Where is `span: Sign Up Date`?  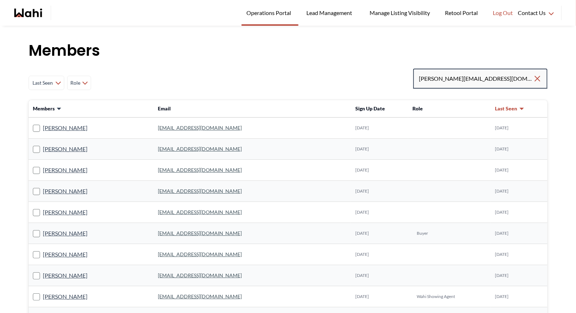 span: Sign Up Date is located at coordinates (370, 108).